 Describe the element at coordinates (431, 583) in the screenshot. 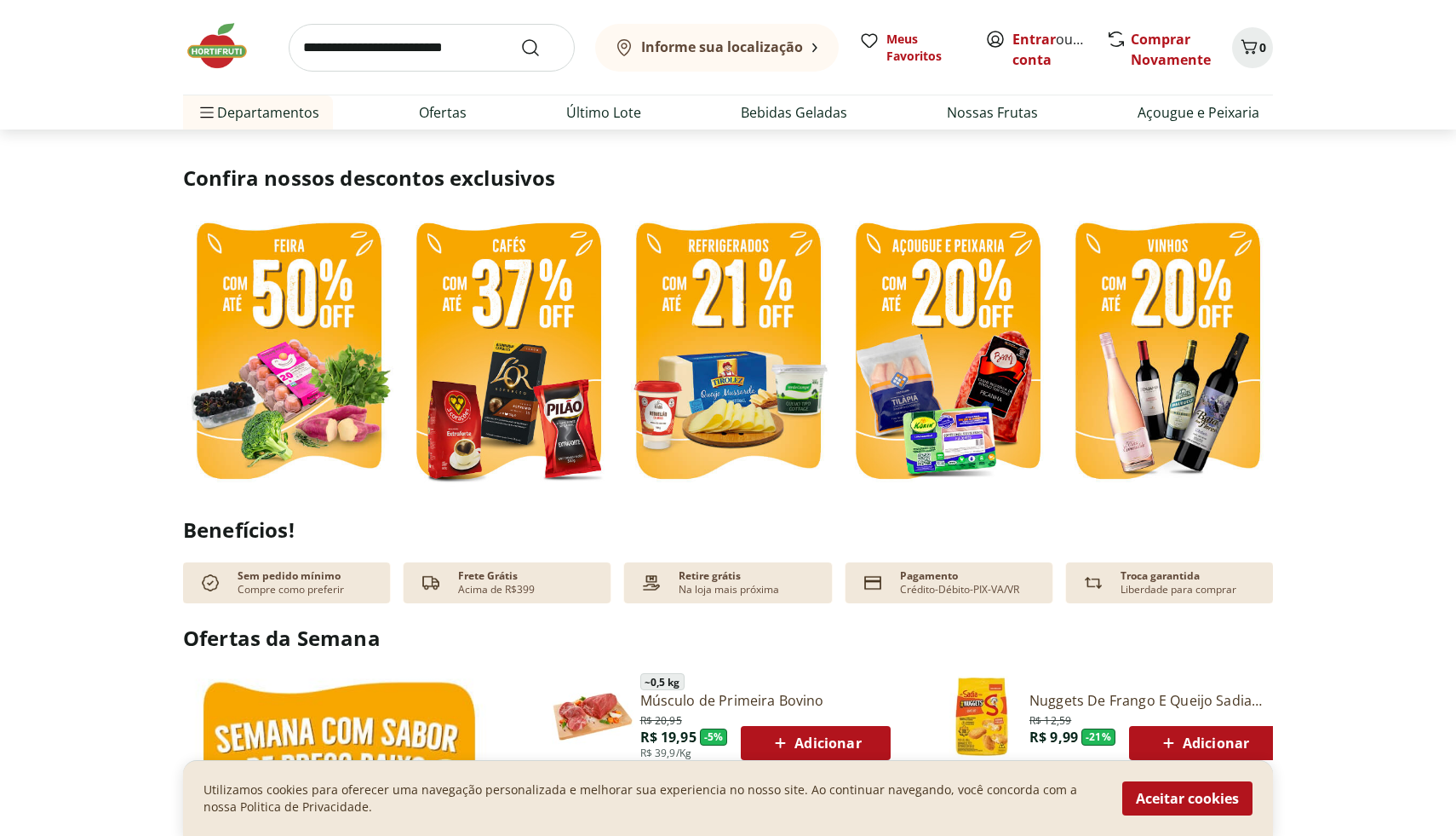

I see `img: truck` at that location.